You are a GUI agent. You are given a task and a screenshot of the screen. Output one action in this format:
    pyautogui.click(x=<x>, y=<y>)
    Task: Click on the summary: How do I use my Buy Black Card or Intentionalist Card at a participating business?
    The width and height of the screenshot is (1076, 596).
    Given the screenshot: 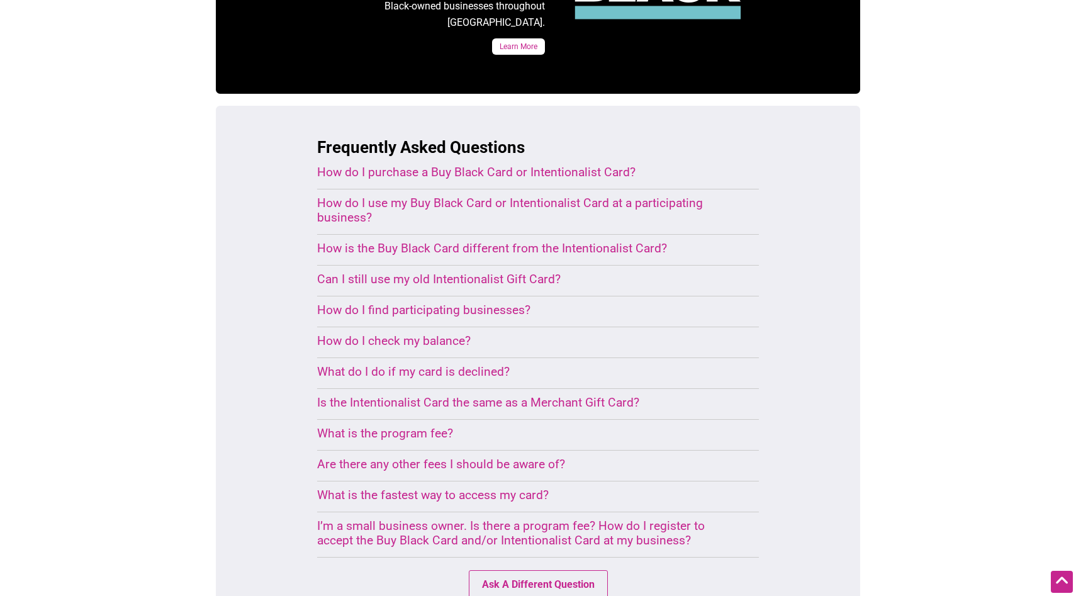 What is the action you would take?
    pyautogui.click(x=523, y=210)
    